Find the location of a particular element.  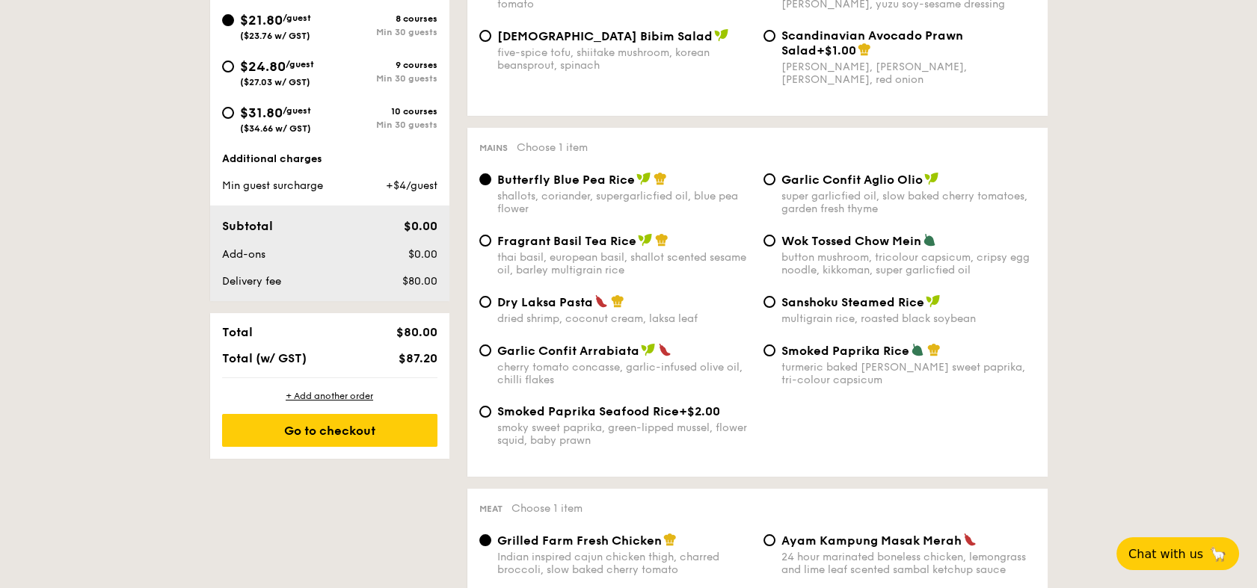

input: $31.80/guest($34.66 w/ GST)10 coursesMin 30 guests is located at coordinates (228, 113).